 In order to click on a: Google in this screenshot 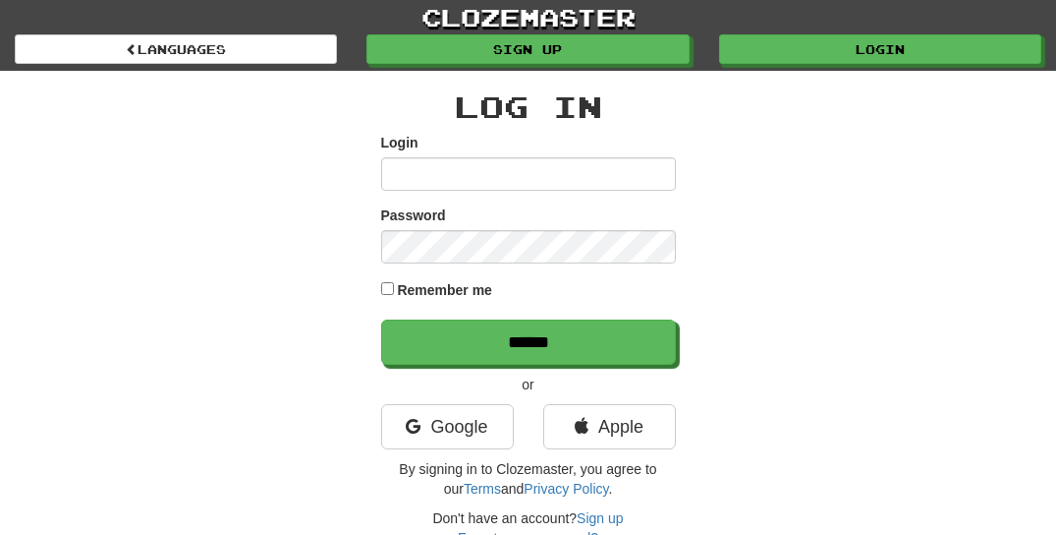, I will do `click(447, 426)`.